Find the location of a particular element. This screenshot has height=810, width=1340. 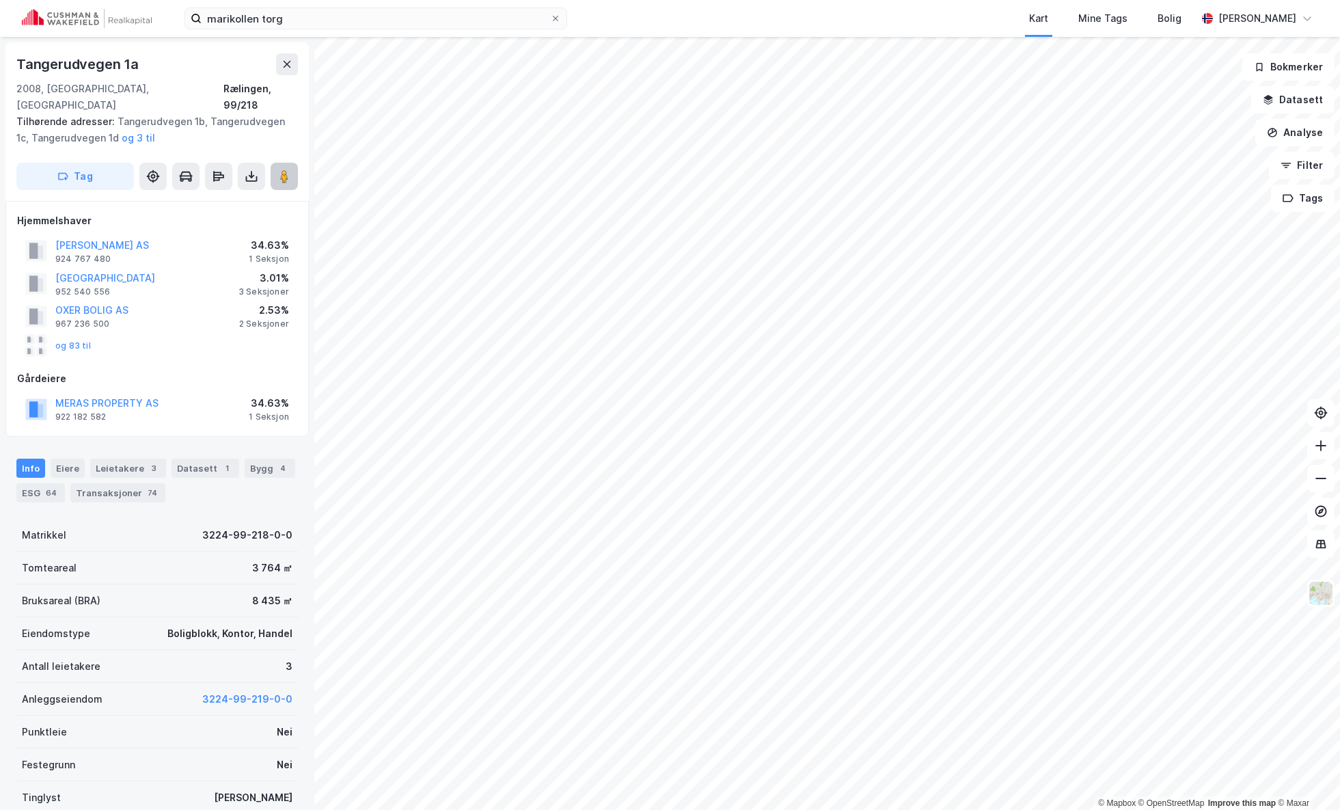

img: cushman-wakefield-realkapital-logo.202ea83816669bd177139c58696a8fa1.svg is located at coordinates (87, 18).